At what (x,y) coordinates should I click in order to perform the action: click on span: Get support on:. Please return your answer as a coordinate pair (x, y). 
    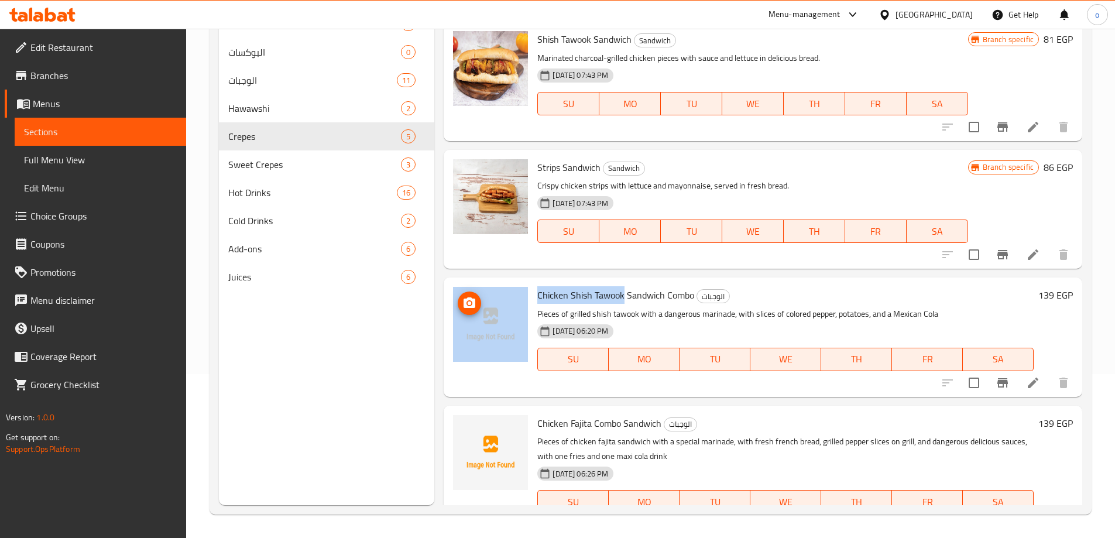
    Looking at the image, I should click on (33, 437).